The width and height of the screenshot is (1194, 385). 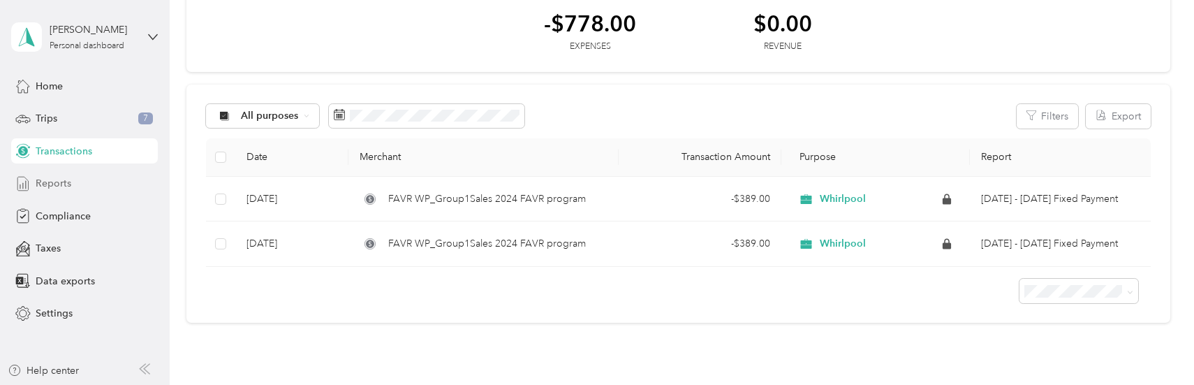 What do you see at coordinates (87, 46) in the screenshot?
I see `div: Personal dashboard` at bounding box center [87, 46].